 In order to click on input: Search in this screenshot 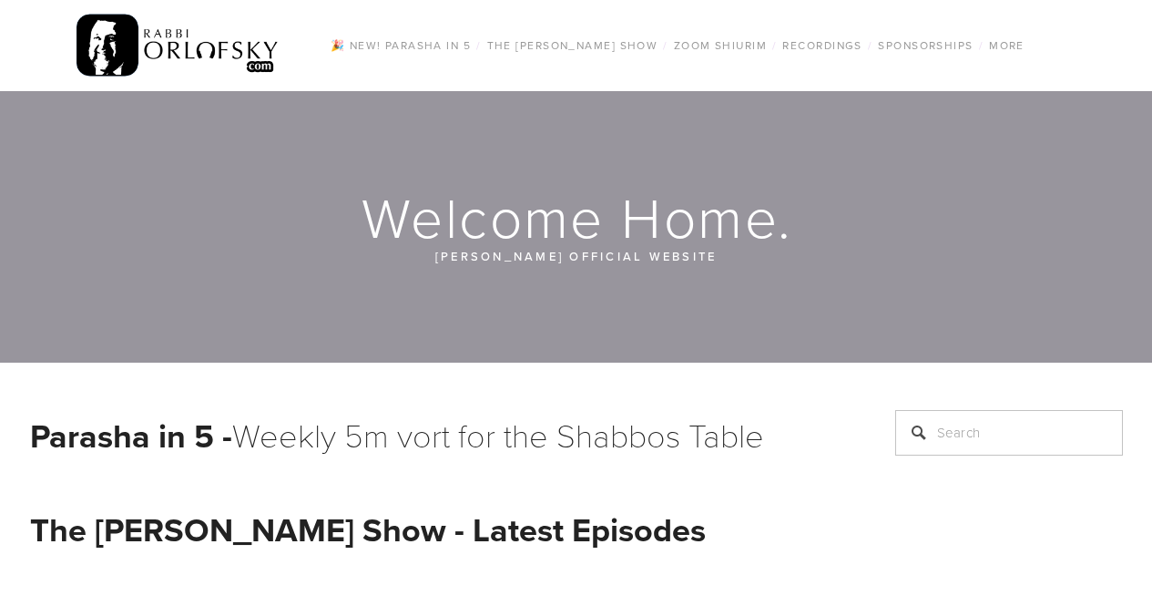, I will do `click(1009, 433)`.